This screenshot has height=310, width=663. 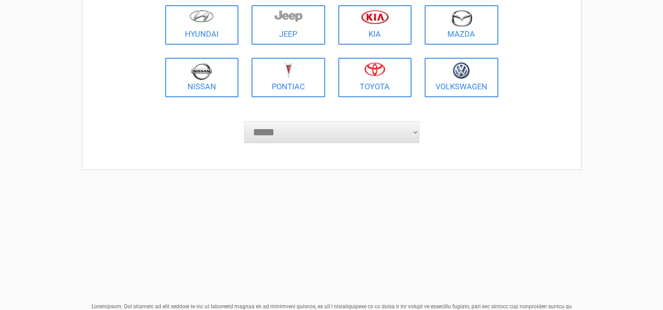 What do you see at coordinates (202, 16) in the screenshot?
I see `img: hyundai` at bounding box center [202, 16].